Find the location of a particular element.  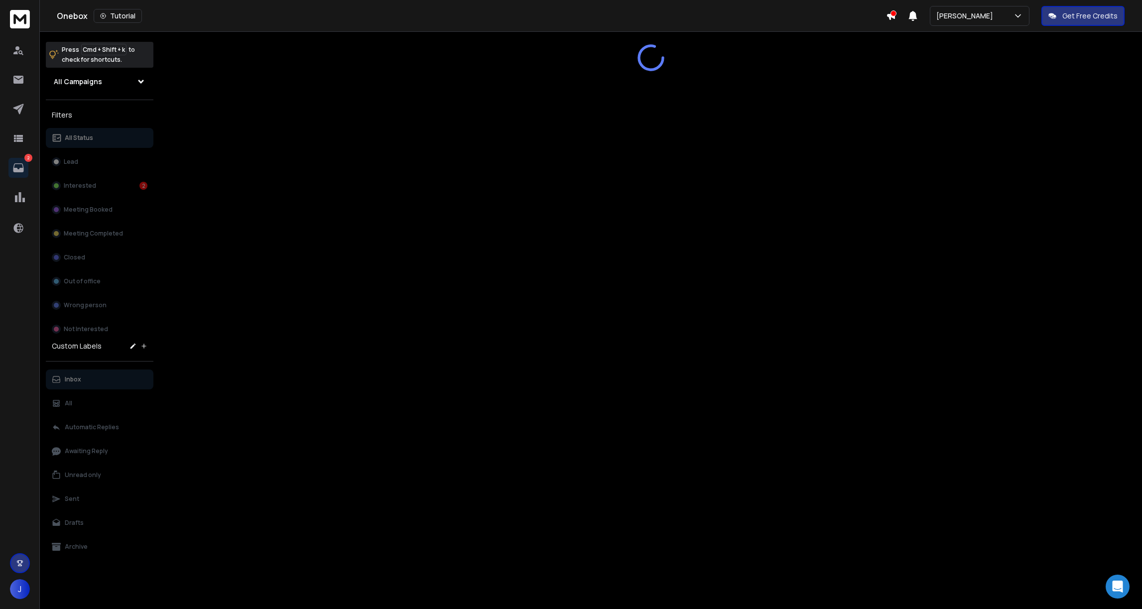

span: J is located at coordinates (20, 589).